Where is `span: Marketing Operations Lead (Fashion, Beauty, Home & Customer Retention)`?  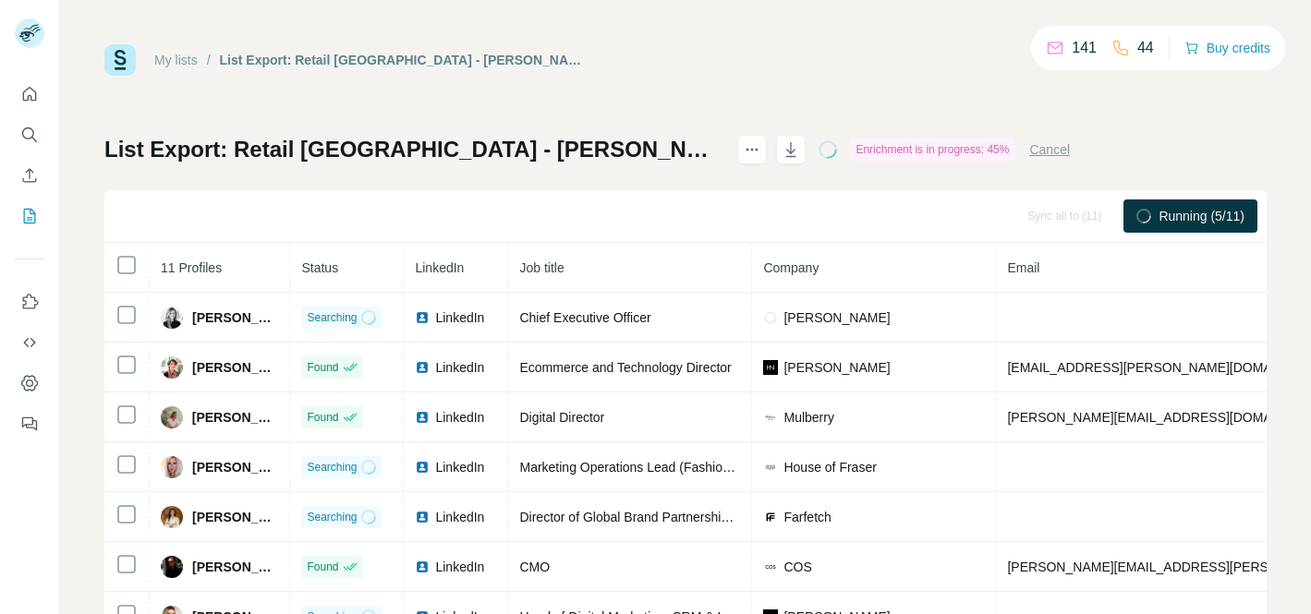
span: Marketing Operations Lead (Fashion, Beauty, Home & Customer Retention) is located at coordinates (735, 467).